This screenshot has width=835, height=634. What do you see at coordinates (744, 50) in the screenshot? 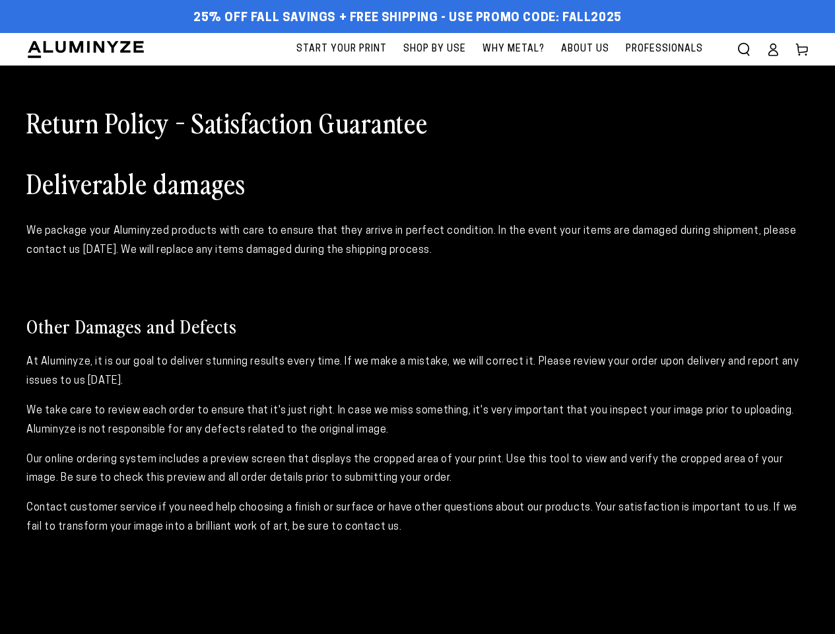
I see `summary: Search our site` at bounding box center [744, 50].